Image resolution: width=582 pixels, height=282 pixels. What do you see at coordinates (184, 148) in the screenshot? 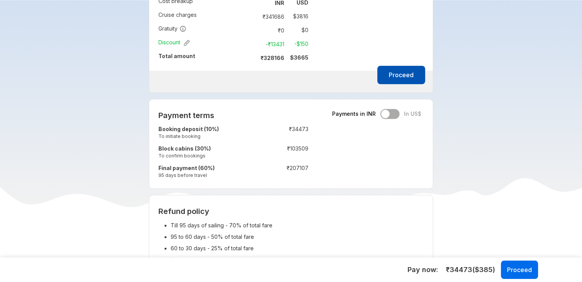
I see `strong: Block cabins (30%)` at bounding box center [184, 148].